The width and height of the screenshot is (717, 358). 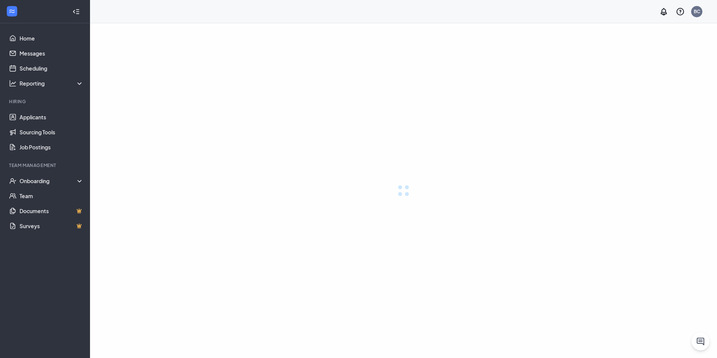 What do you see at coordinates (51, 211) in the screenshot?
I see `a: DocumentsCrown` at bounding box center [51, 211].